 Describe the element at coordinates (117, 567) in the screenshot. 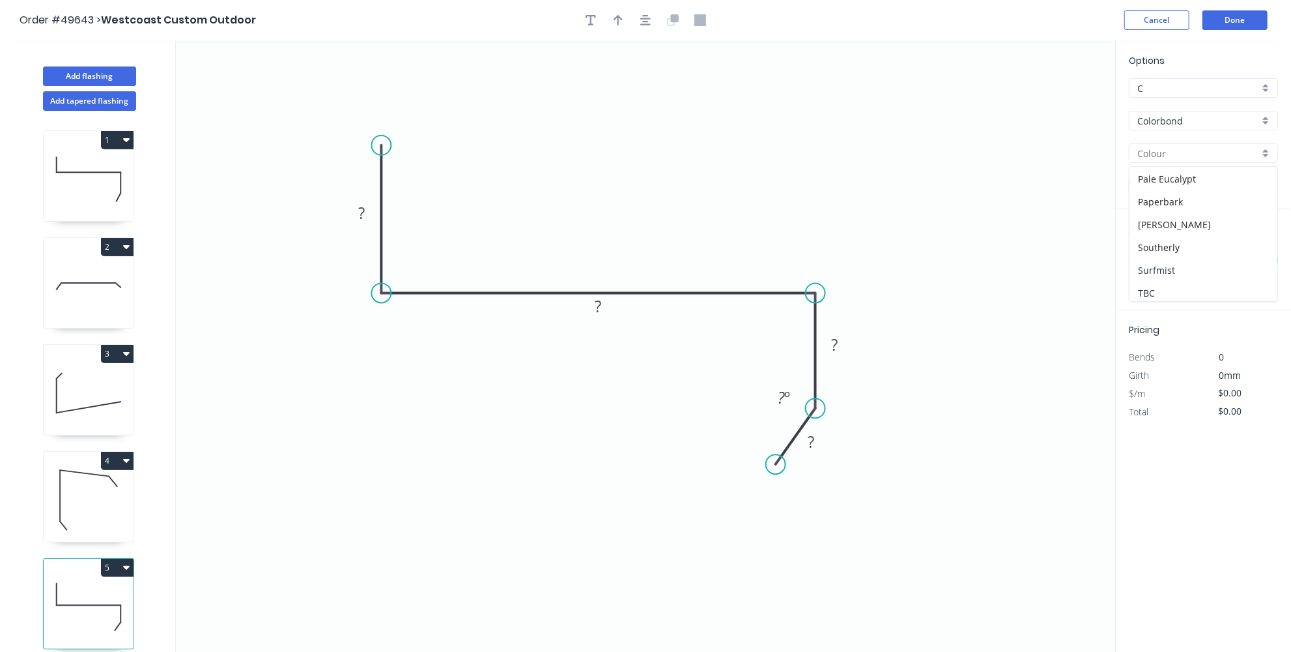

I see `button: 5` at that location.